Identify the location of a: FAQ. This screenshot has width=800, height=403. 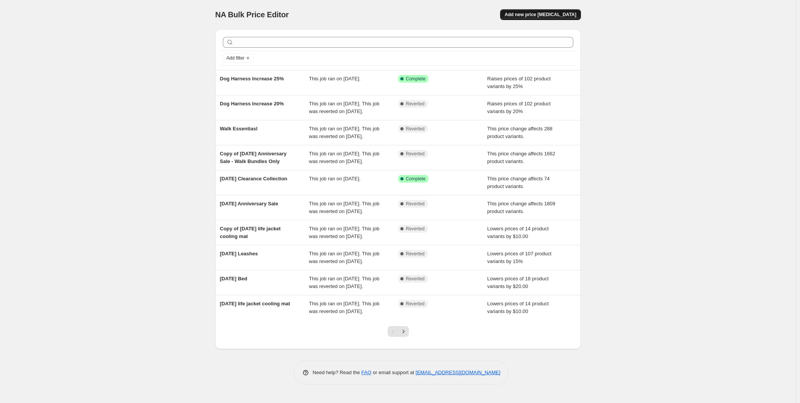
(366, 373).